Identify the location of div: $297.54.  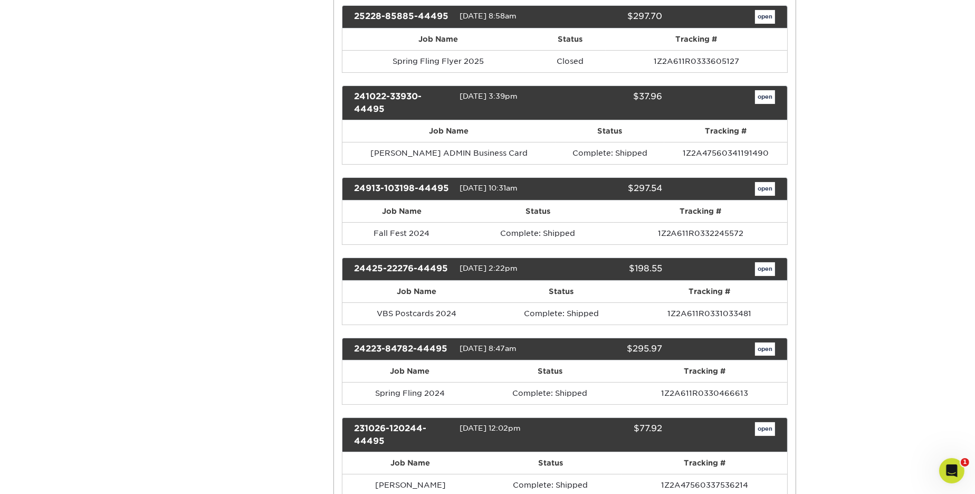
(613, 189).